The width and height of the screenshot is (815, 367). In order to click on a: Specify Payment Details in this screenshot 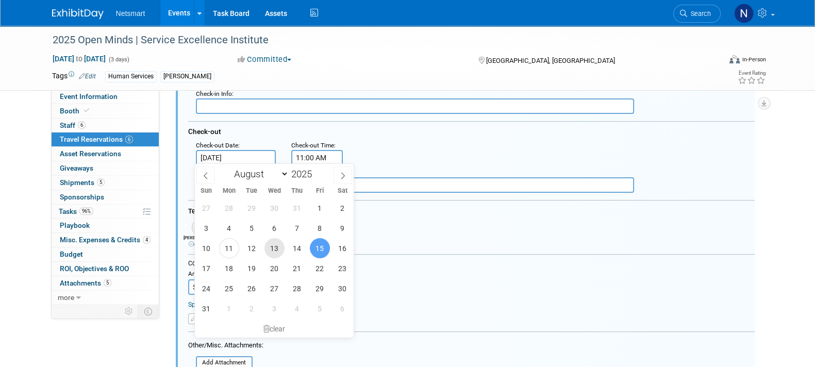, I will do `click(222, 305)`.